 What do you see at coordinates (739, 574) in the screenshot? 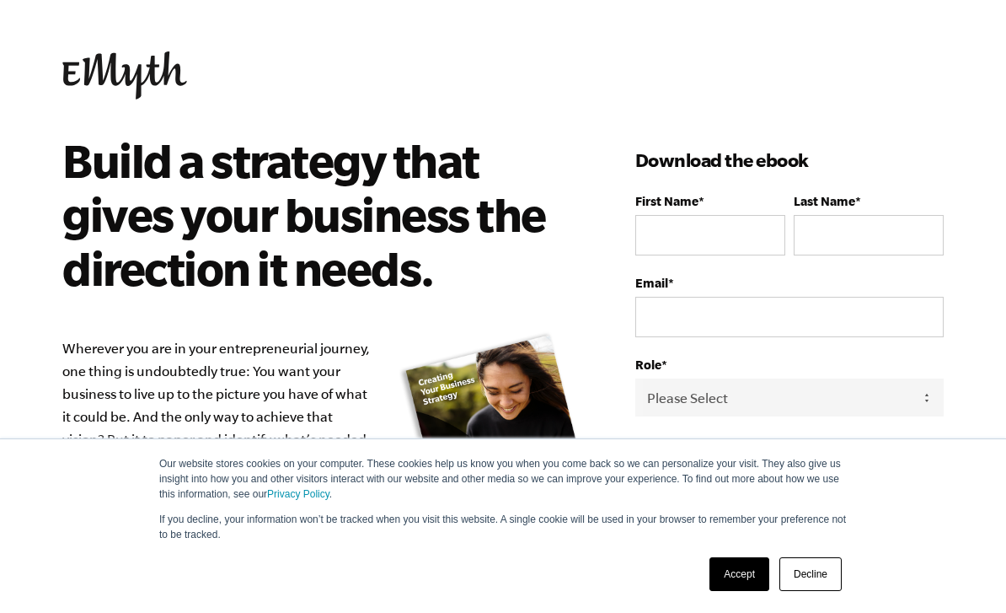
I see `a: Accept` at bounding box center [739, 574].